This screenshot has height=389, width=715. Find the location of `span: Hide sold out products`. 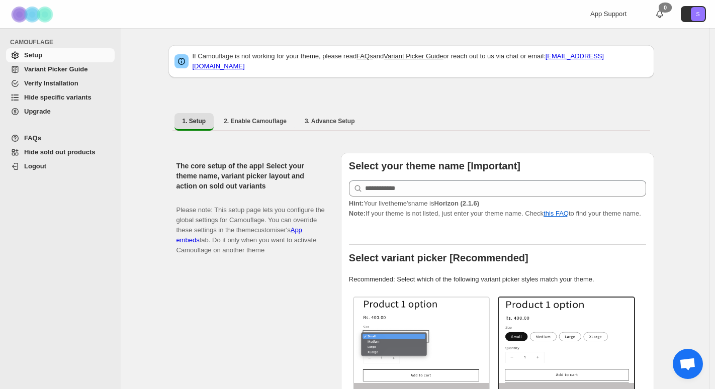

span: Hide sold out products is located at coordinates (60, 152).